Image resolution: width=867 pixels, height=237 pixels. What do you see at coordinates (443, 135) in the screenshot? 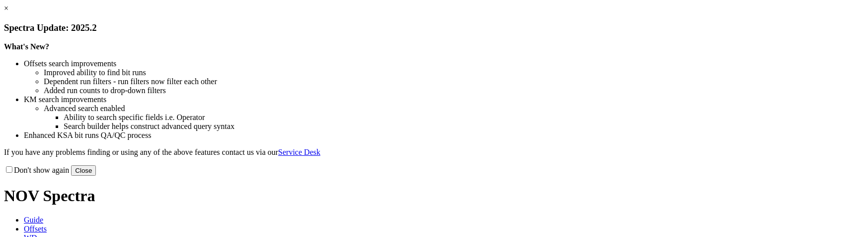
I see `li: Enhanced KSA bit runs QA/QC process` at bounding box center [443, 135].